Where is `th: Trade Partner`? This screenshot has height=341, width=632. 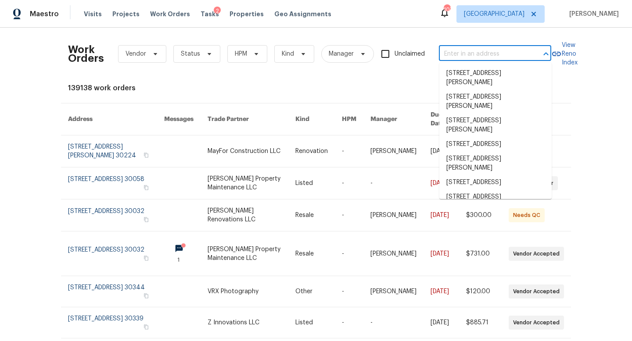
th: Trade Partner is located at coordinates (244, 119).